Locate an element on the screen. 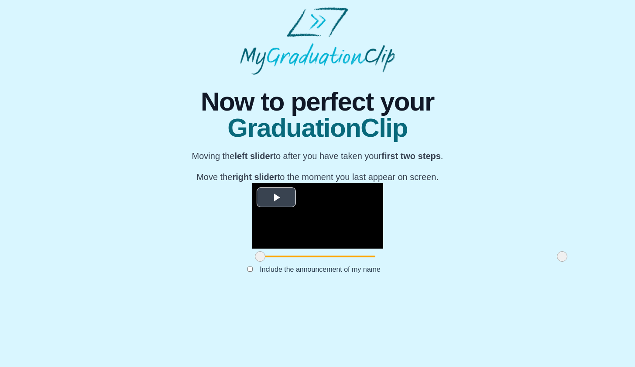 The width and height of the screenshot is (635, 367). b: right slider is located at coordinates (254, 177).